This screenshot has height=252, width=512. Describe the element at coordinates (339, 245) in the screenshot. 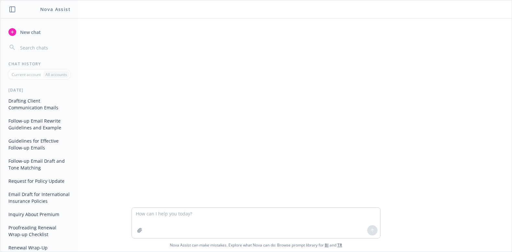

I see `a: TR` at that location.